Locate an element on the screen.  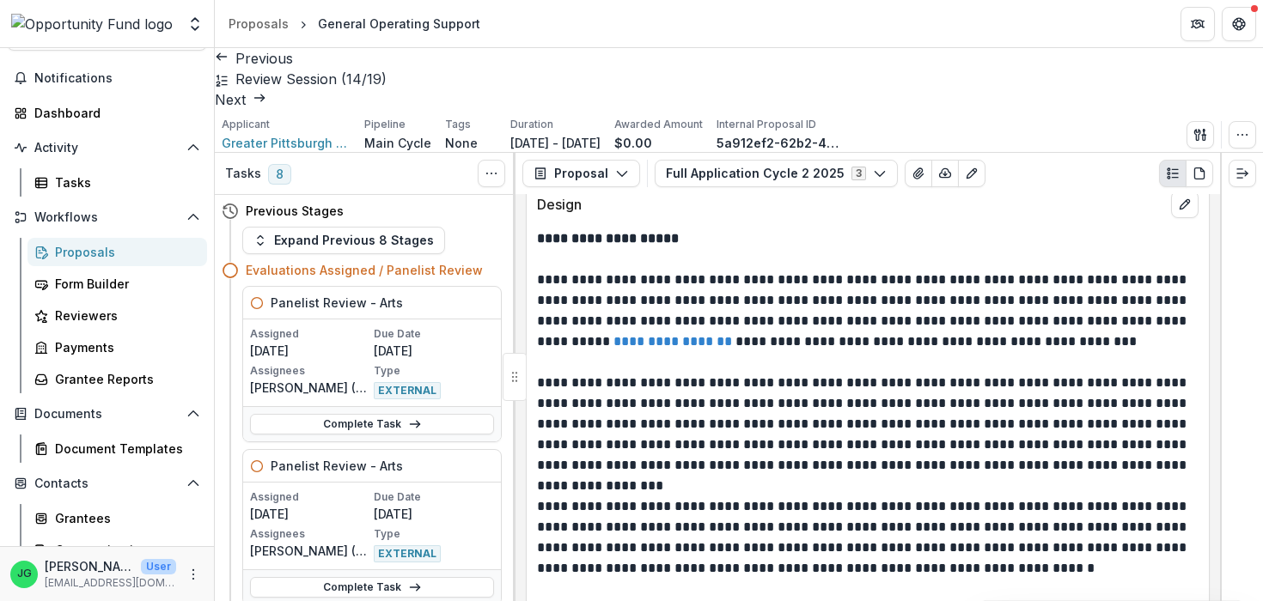
div: Grantee Reports is located at coordinates (124, 379).